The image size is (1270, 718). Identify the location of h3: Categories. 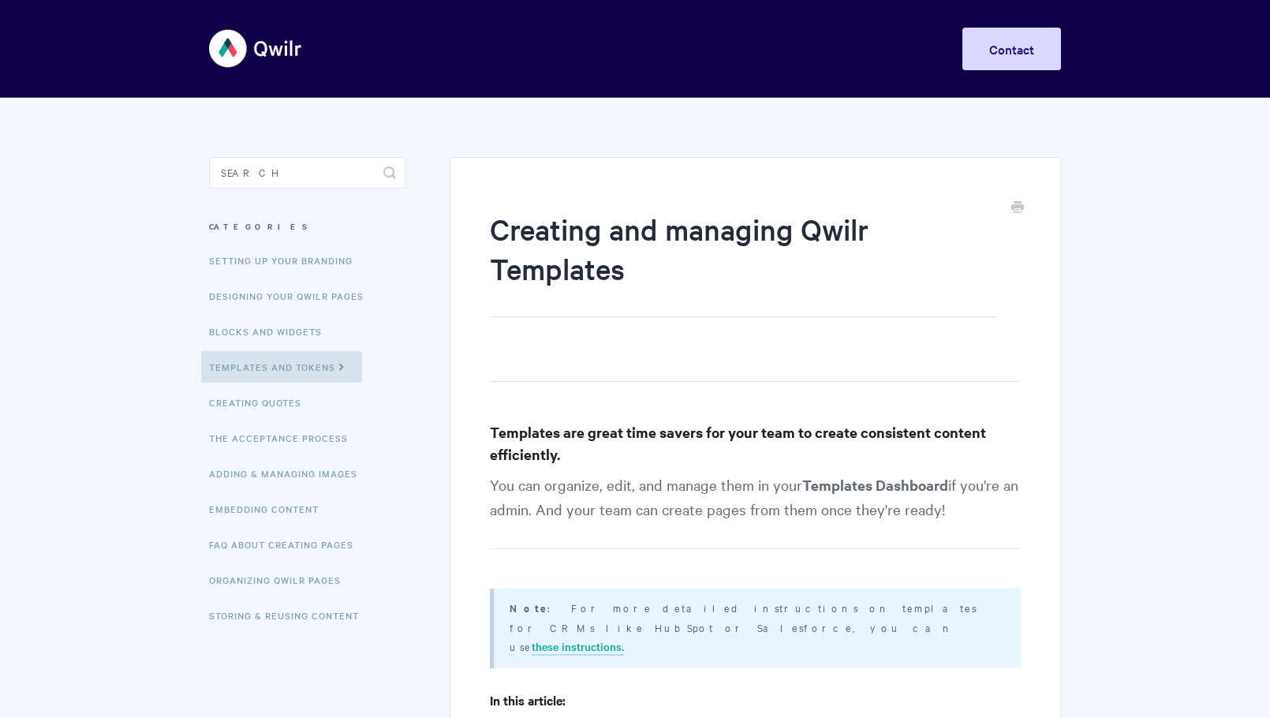
(307, 226).